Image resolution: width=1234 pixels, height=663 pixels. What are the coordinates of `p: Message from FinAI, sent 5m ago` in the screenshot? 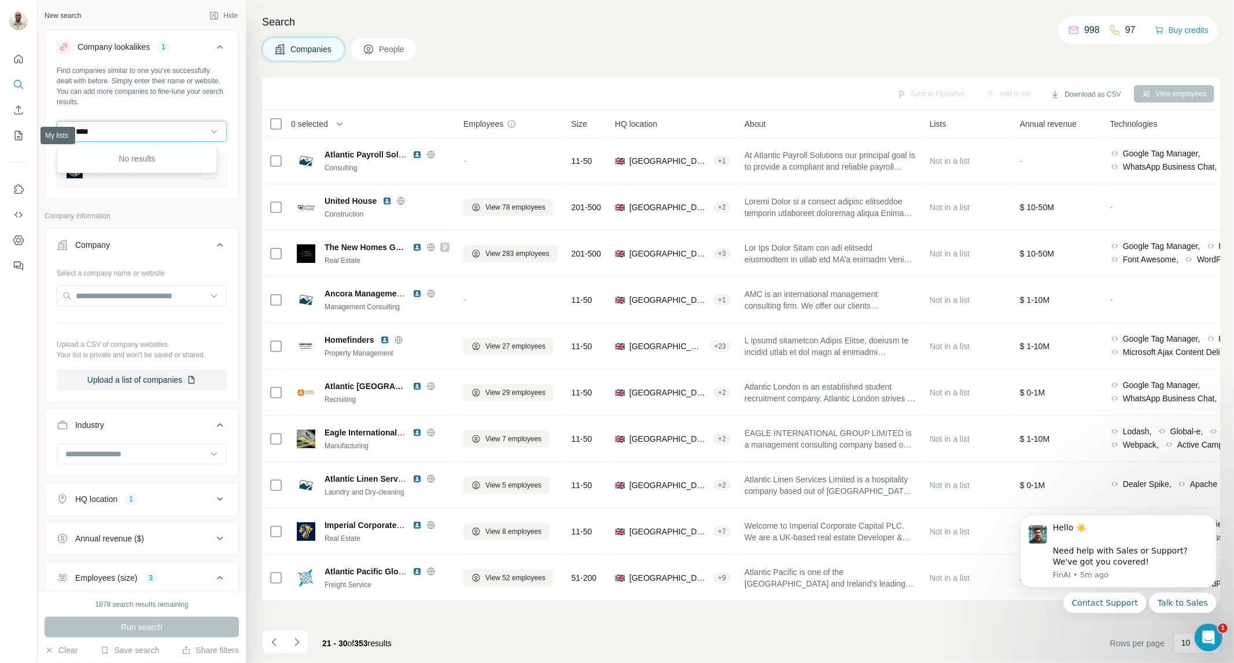 It's located at (128, 71).